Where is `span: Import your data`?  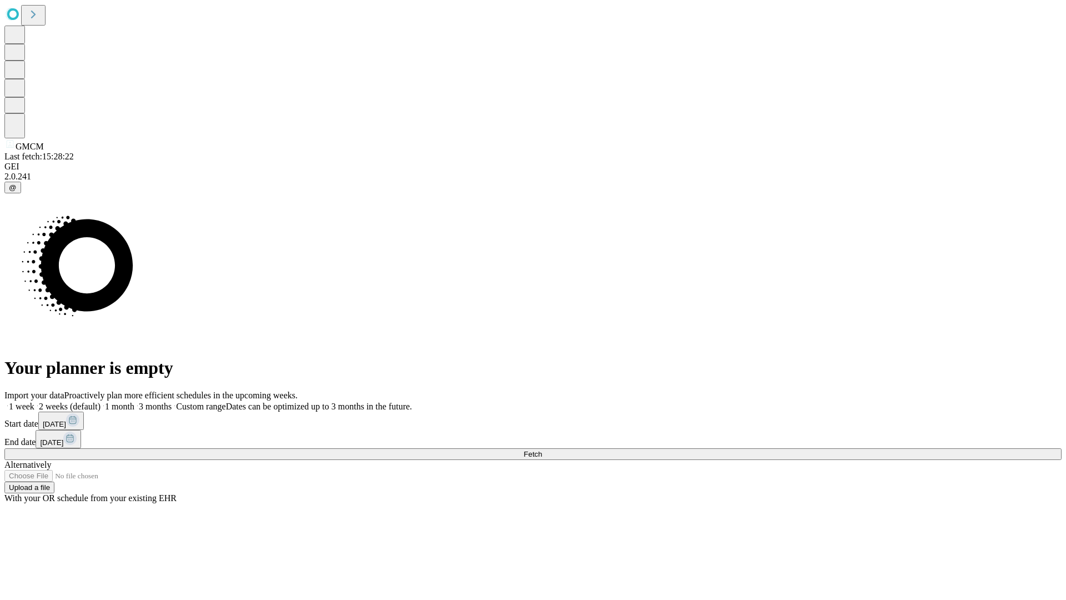 span: Import your data is located at coordinates (34, 395).